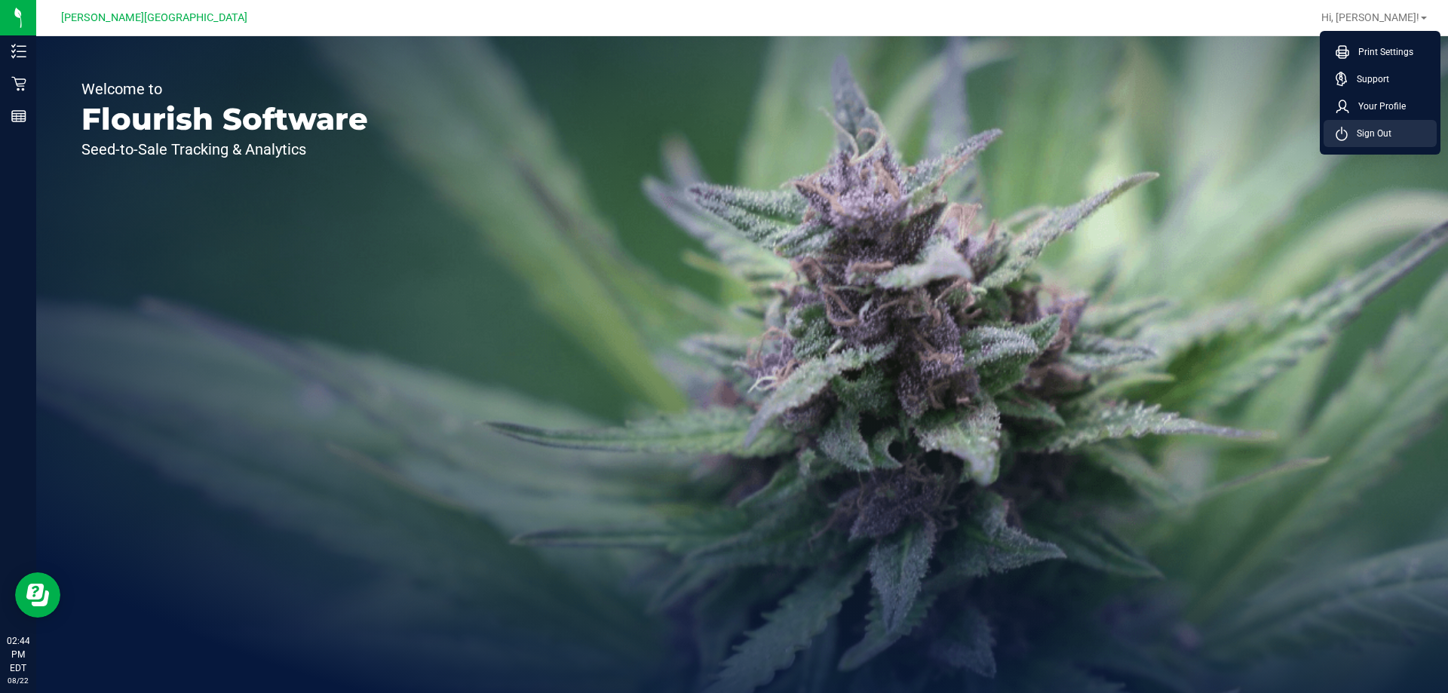  I want to click on p: Flourish Software, so click(225, 119).